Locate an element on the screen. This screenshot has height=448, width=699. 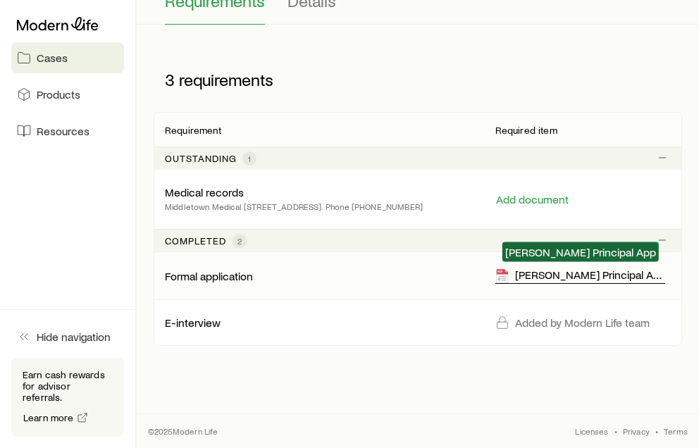
a: Terms is located at coordinates (675, 431).